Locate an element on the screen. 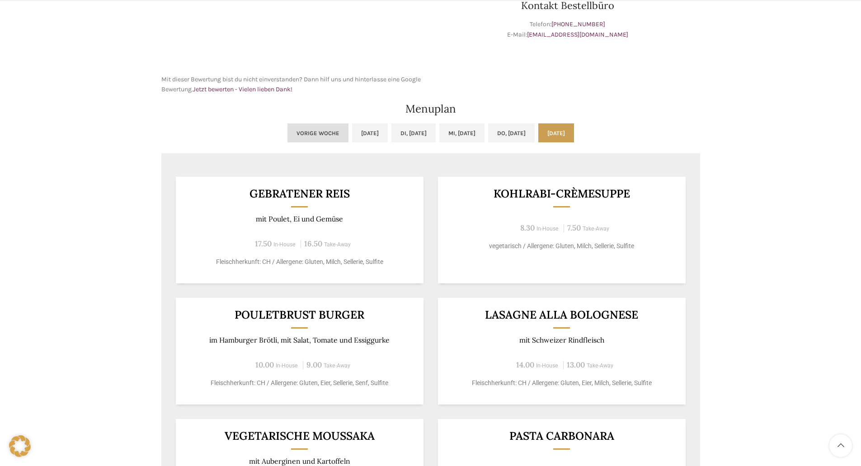 The image size is (861, 466). h2: Menuplan is located at coordinates (431, 109).